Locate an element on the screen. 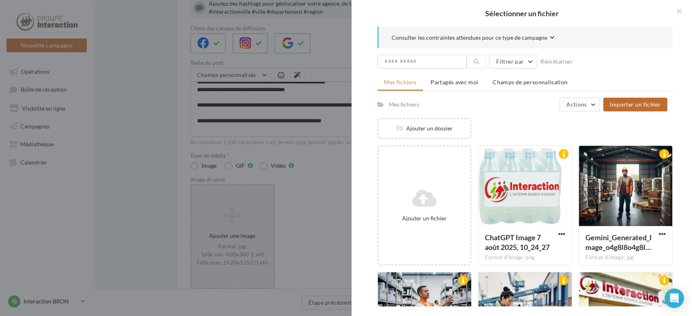 The width and height of the screenshot is (692, 316). span: Importer un fichier is located at coordinates (635, 104).